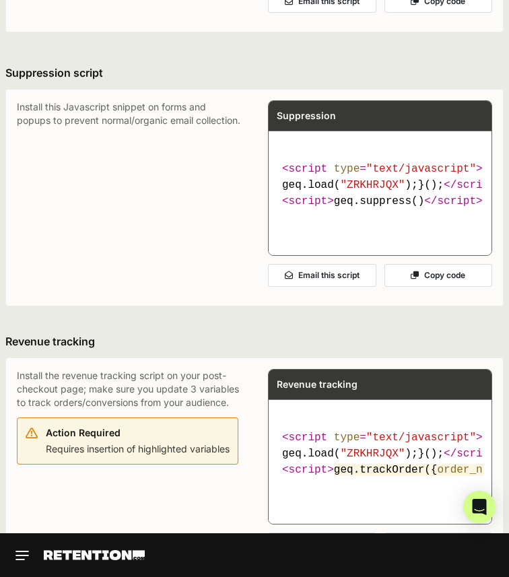 This screenshot has width=509, height=577. What do you see at coordinates (94, 555) in the screenshot?
I see `img: Retention.com` at bounding box center [94, 555].